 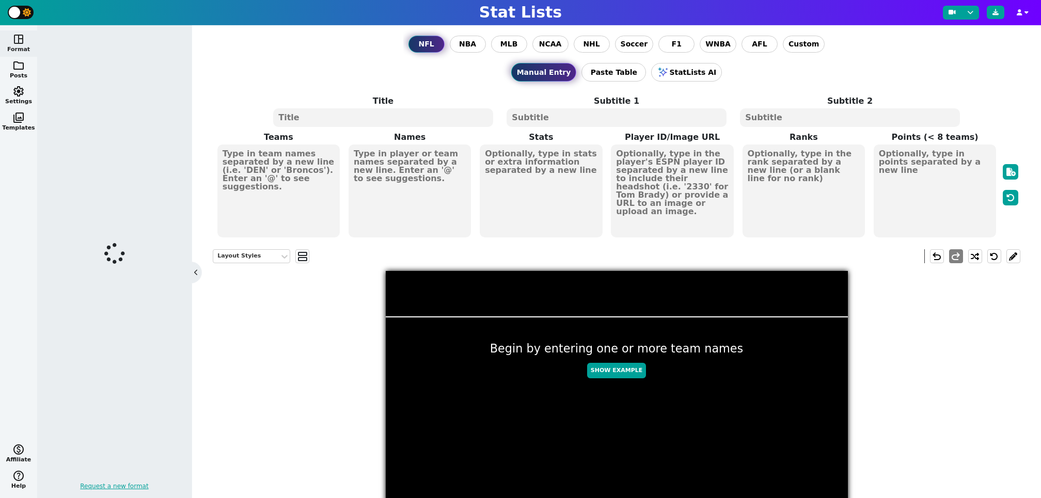 I want to click on span: AFL, so click(x=759, y=44).